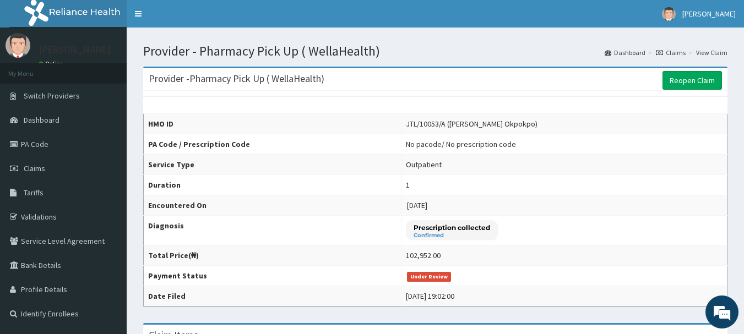  Describe the element at coordinates (423, 255) in the screenshot. I see `div: 102,952.00` at that location.